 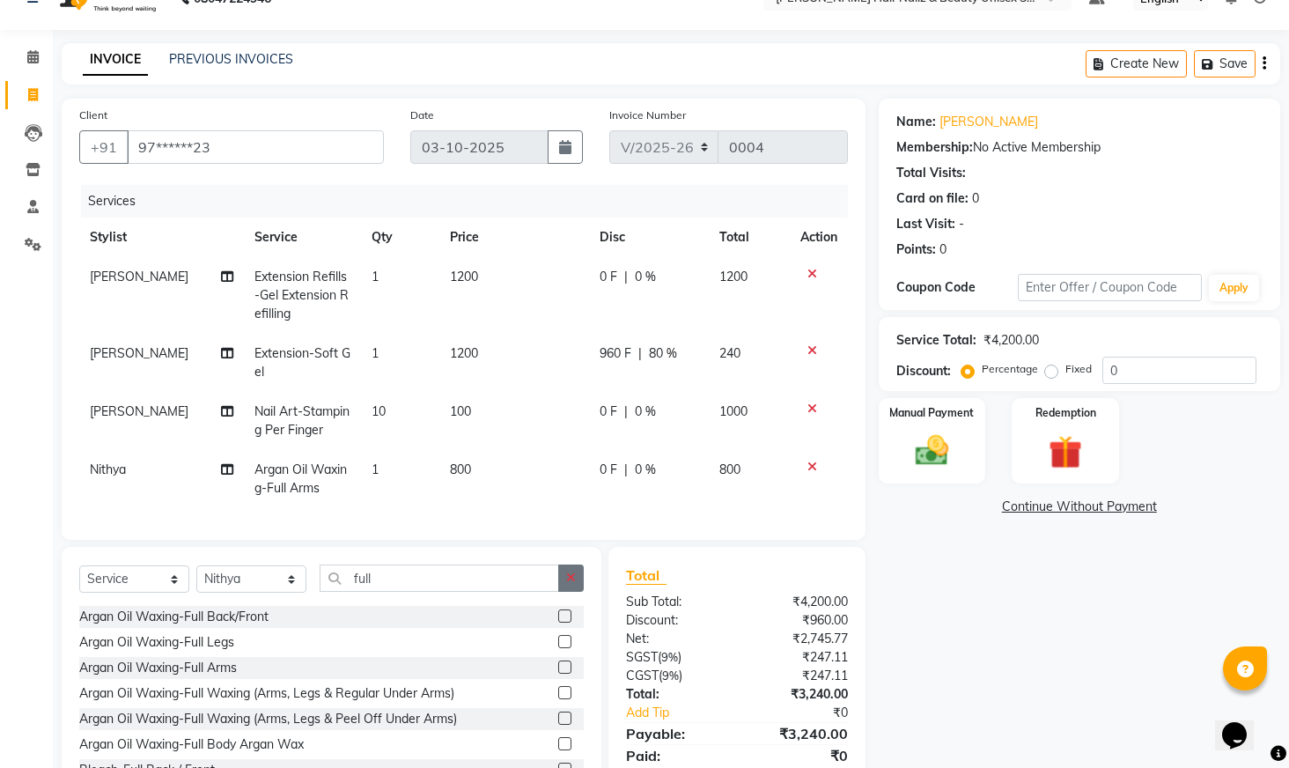 I want to click on div: Argan Oil Waxing-Full Waxing (Arms, Legs & Peel Off Under Arms), so click(x=268, y=718).